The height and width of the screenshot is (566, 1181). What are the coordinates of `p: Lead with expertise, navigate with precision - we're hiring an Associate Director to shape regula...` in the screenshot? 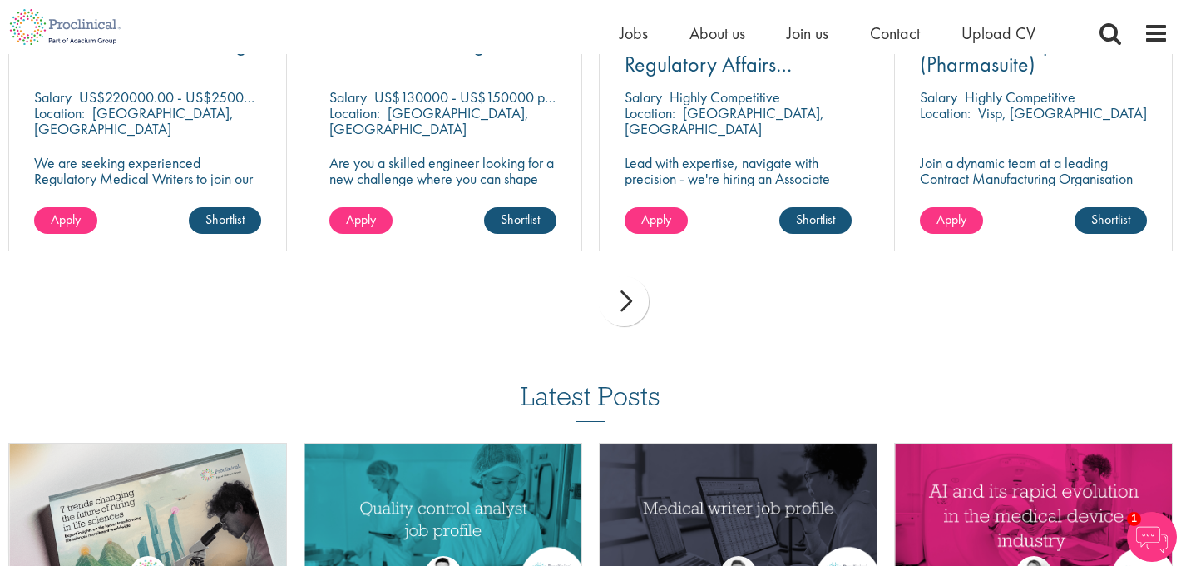 It's located at (738, 194).